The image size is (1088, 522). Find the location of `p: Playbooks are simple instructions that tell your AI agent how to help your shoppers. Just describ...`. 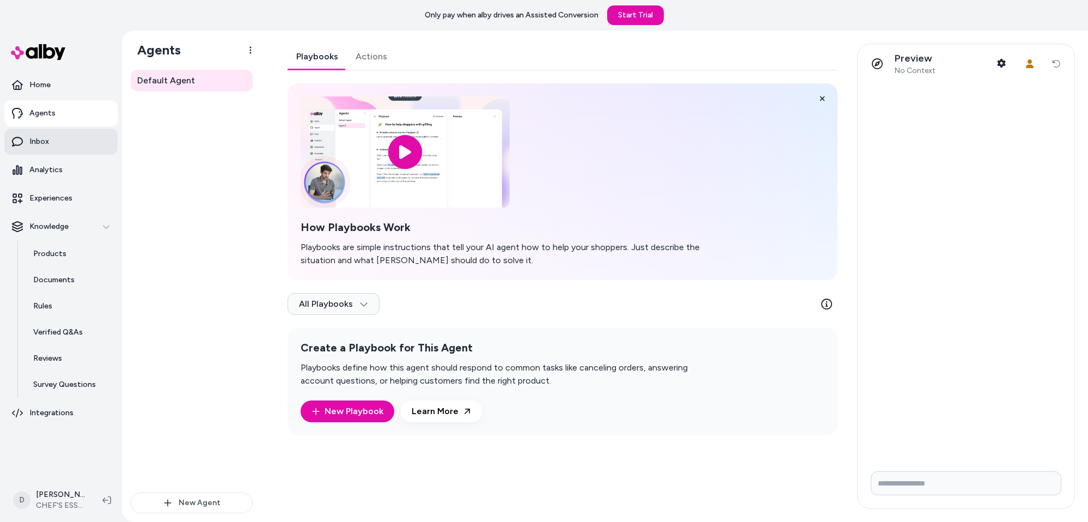

p: Playbooks are simple instructions that tell your AI agent how to help your shoppers. Just describ... is located at coordinates (510, 254).